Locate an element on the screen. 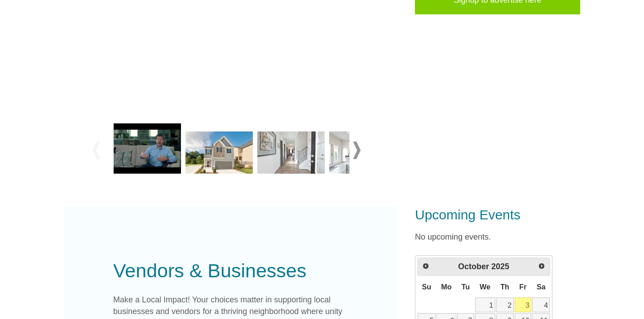  span: Wednesday is located at coordinates (485, 287).